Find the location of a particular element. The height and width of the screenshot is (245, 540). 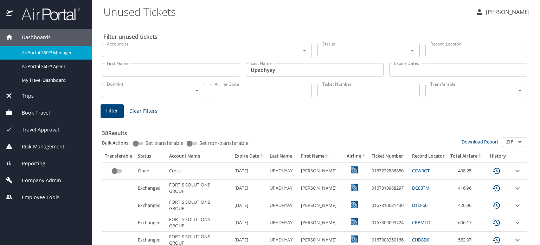

td: 416.96 is located at coordinates (467, 188).